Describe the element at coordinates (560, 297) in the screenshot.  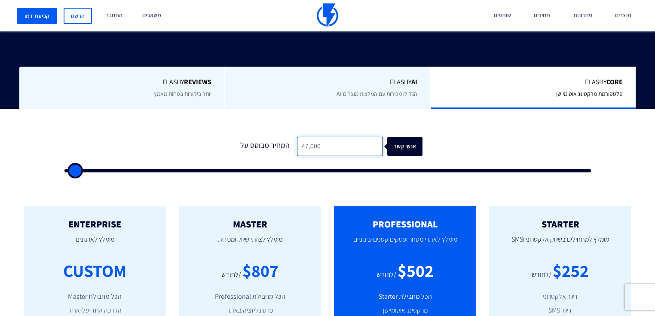
I see `li: דיוור אלקטרוני` at that location.